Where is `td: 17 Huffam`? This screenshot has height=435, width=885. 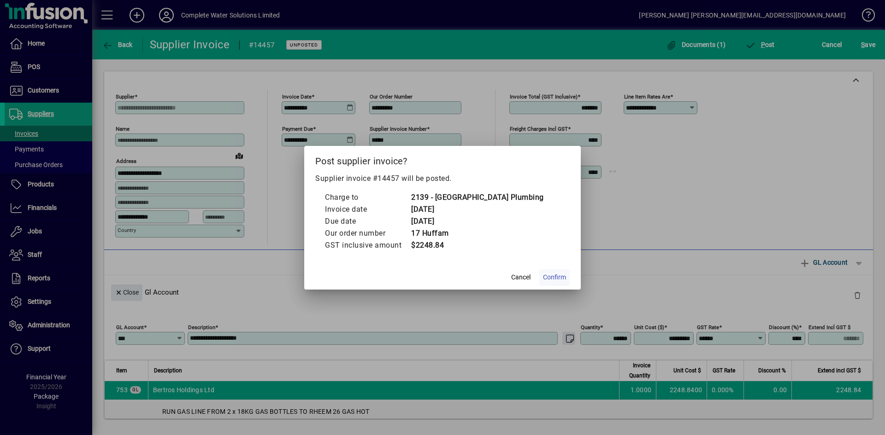
td: 17 Huffam is located at coordinates (477, 234).